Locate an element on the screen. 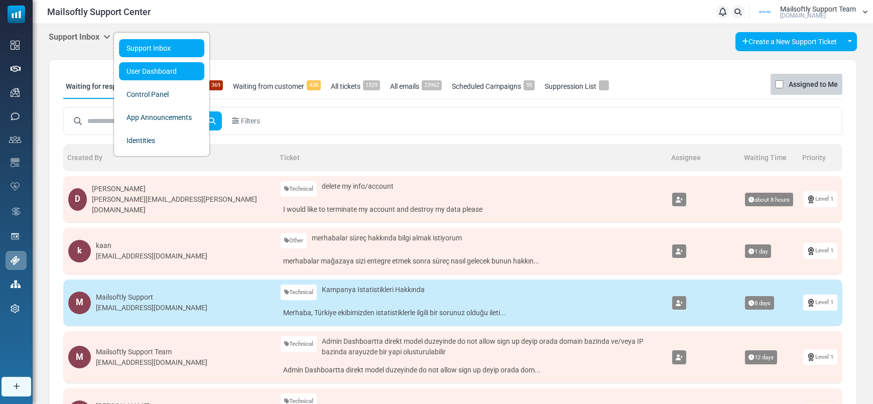 The image size is (873, 404). div: kaan is located at coordinates (152, 245).